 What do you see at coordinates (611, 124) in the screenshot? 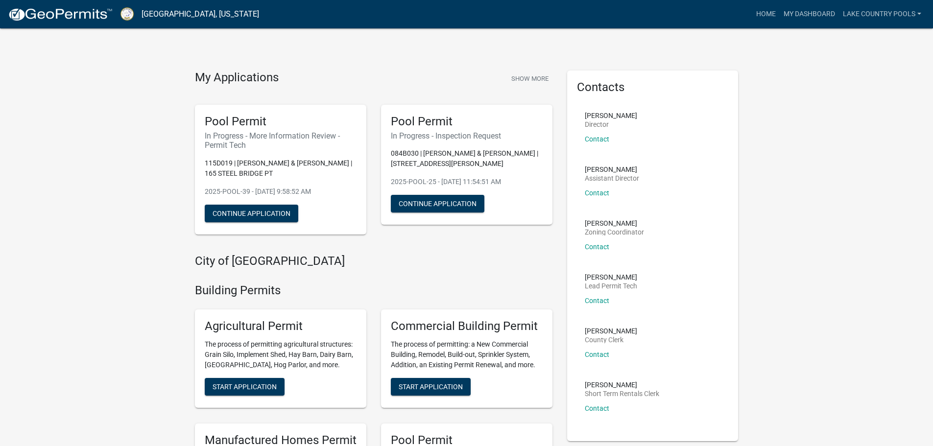
I see `p: Director` at bounding box center [611, 124].